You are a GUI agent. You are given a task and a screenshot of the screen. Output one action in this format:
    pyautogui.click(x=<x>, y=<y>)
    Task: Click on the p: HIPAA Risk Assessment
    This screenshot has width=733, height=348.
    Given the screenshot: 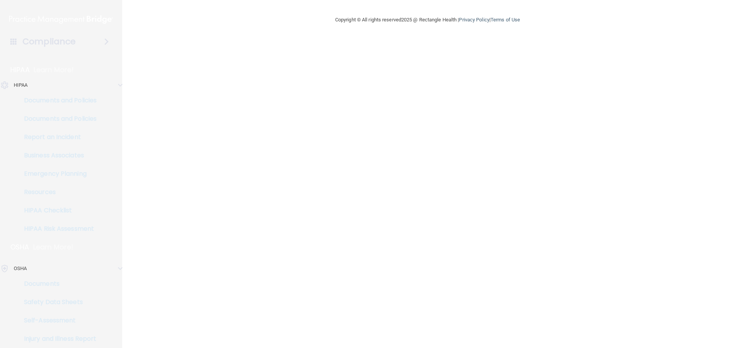 What is the action you would take?
    pyautogui.click(x=57, y=229)
    